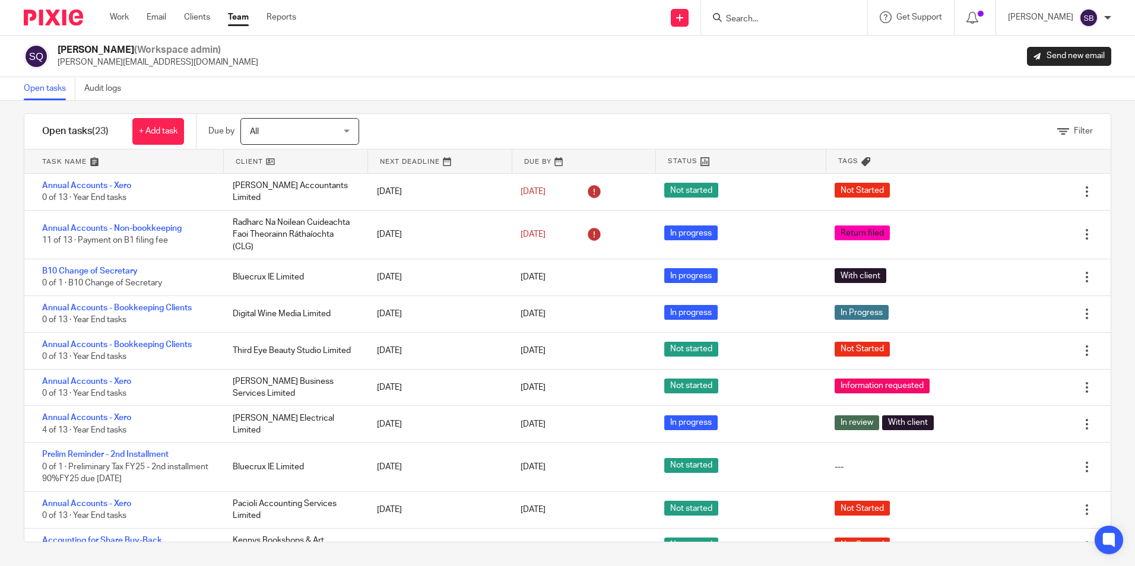 This screenshot has width=1135, height=566. What do you see at coordinates (919, 17) in the screenshot?
I see `span: Get Support` at bounding box center [919, 17].